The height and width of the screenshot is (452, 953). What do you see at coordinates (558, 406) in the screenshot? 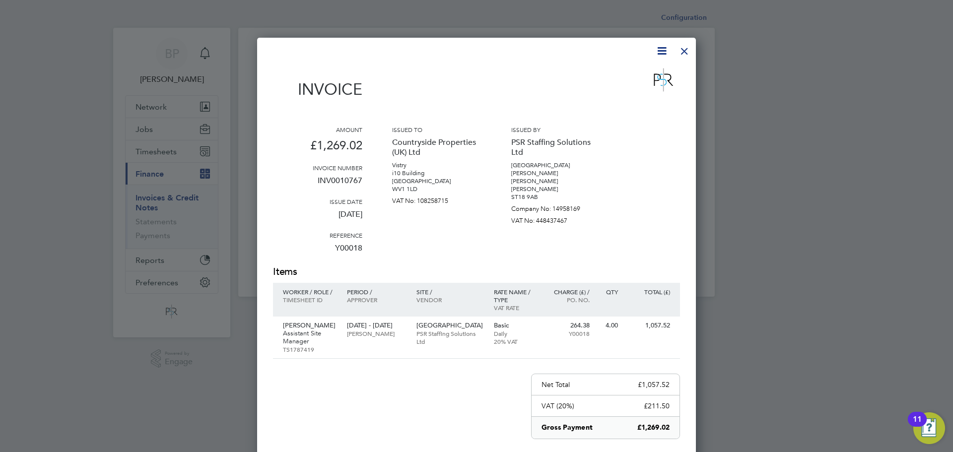
I see `p: VAT (20%)` at bounding box center [558, 406].